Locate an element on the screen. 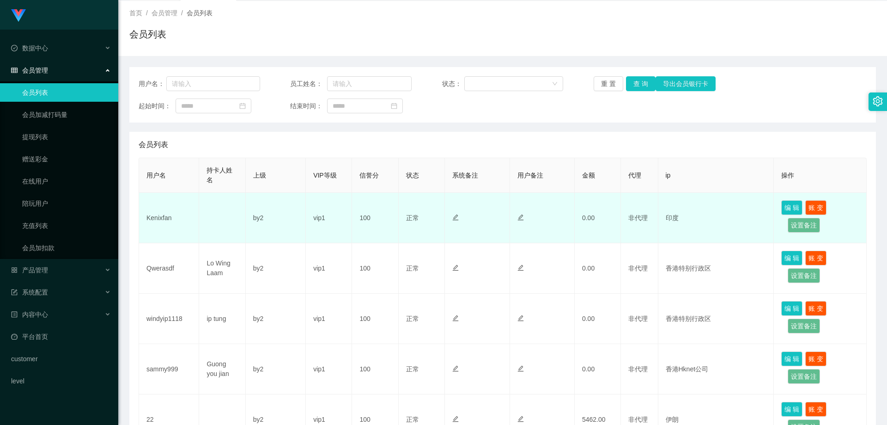  i: 图标: appstore-o is located at coordinates (14, 270).